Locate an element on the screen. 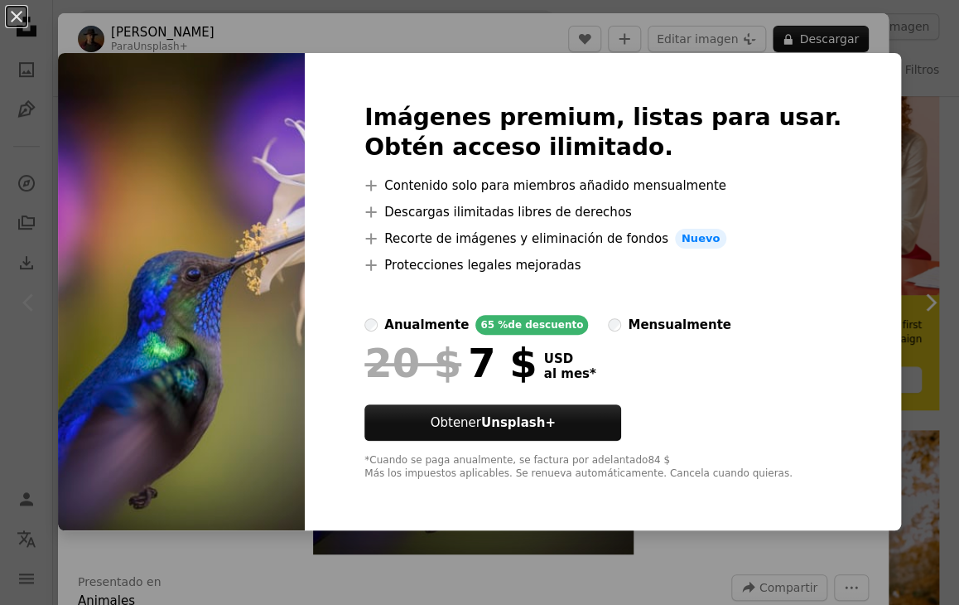 The image size is (959, 605). li: Protecciones legales mejoradas is located at coordinates (603, 265).